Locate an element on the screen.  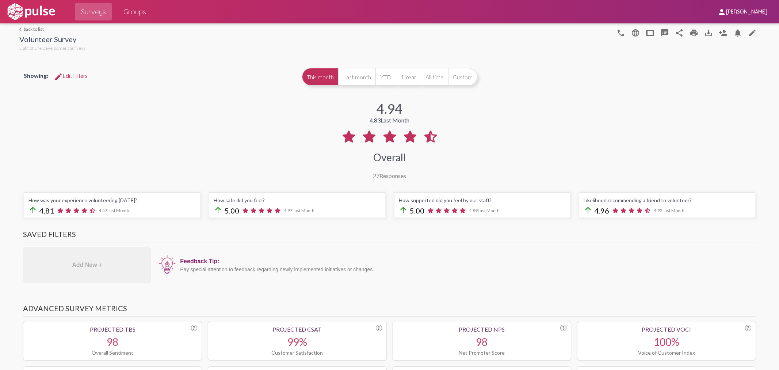
button: Person is located at coordinates (723, 33).